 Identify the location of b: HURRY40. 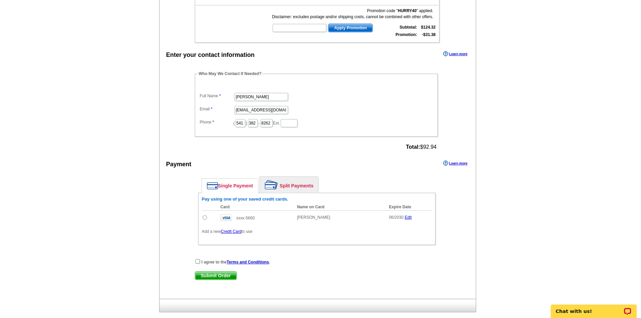
(407, 11).